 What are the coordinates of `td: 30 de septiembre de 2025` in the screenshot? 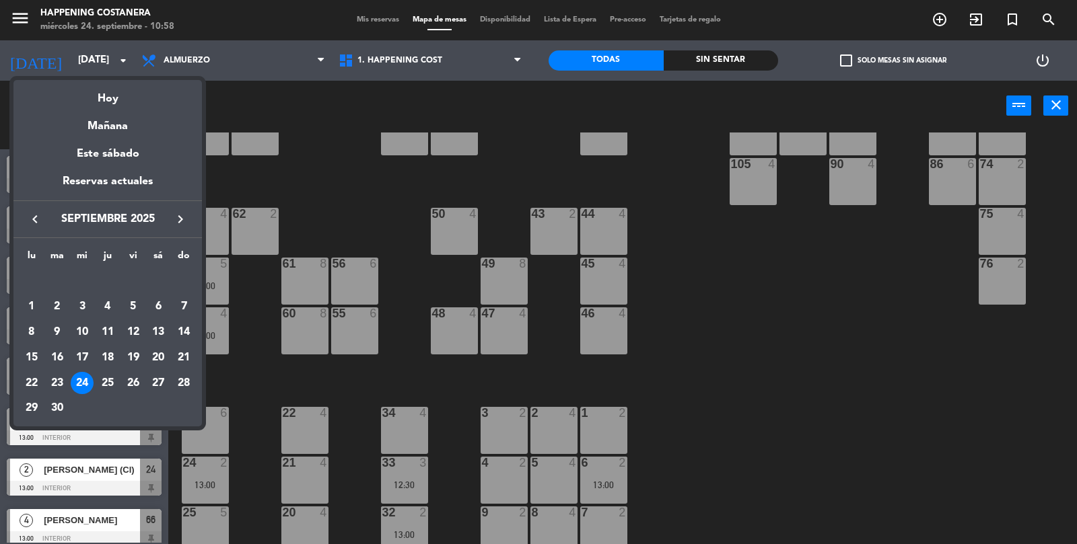 It's located at (57, 408).